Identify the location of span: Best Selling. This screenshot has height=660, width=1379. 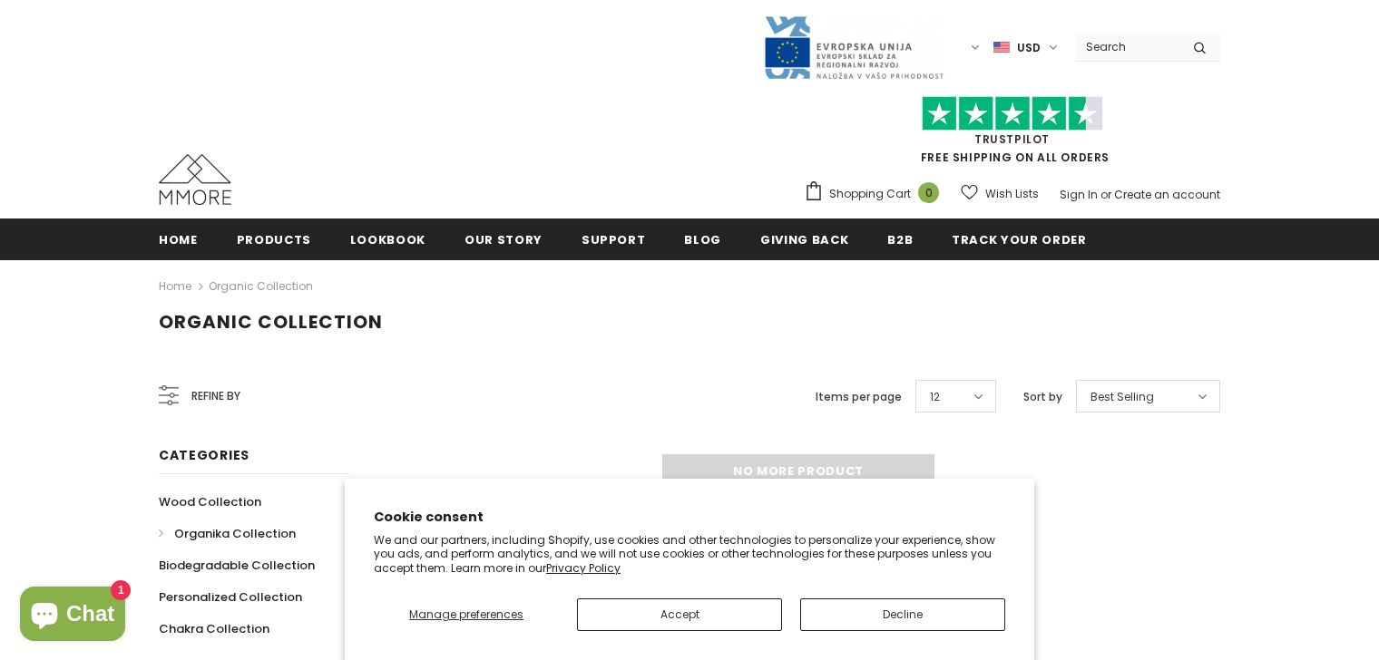
(1122, 397).